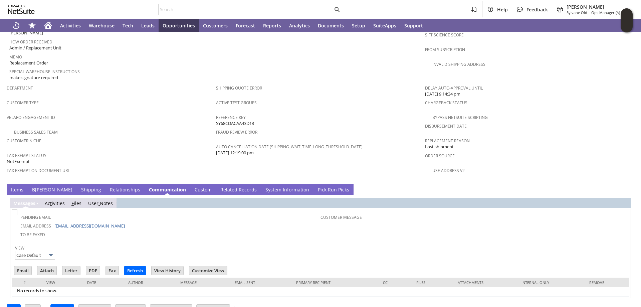 The image size is (641, 307). Describe the element at coordinates (458, 64) in the screenshot. I see `a: Invalid Shipping Address` at that location.